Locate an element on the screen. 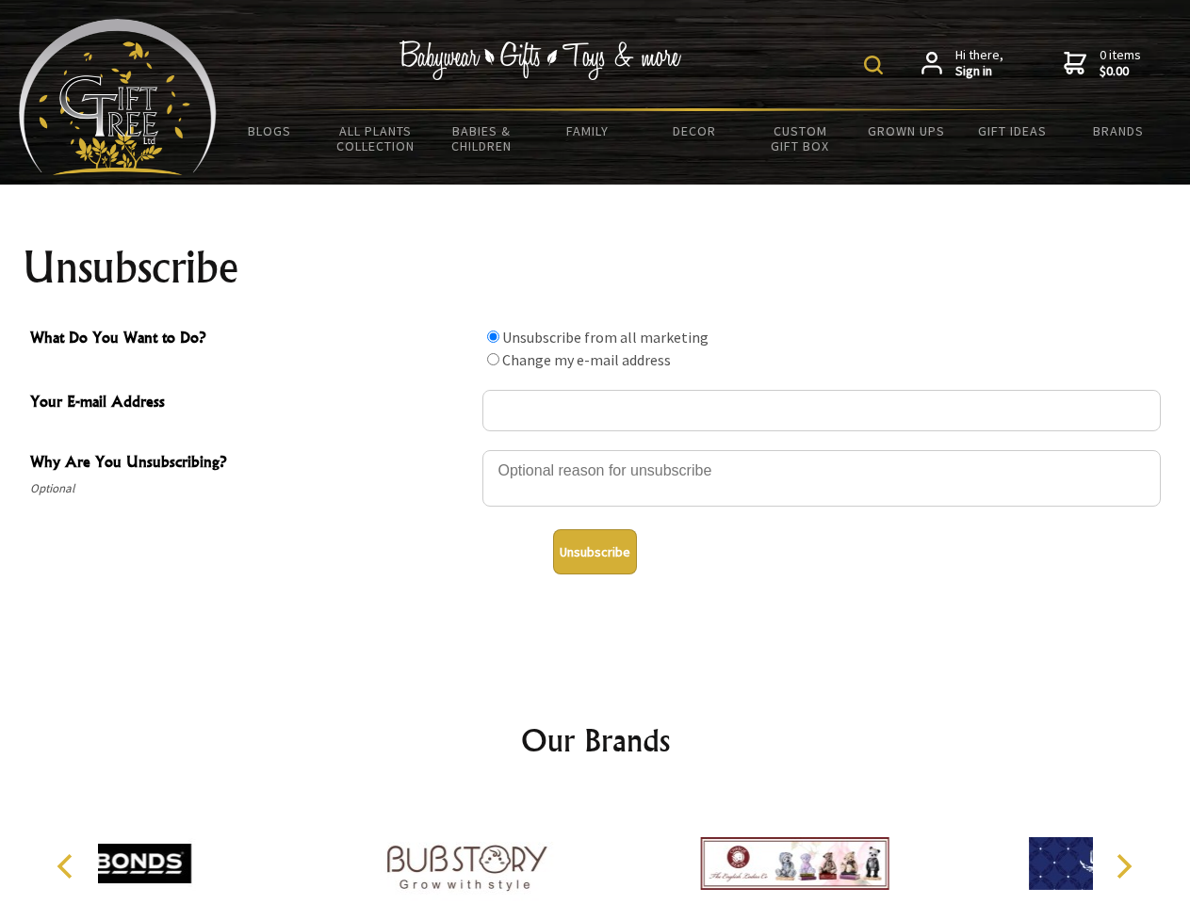 The height and width of the screenshot is (904, 1190). img: Babyware - Gifts - Toys and more... is located at coordinates (118, 97).